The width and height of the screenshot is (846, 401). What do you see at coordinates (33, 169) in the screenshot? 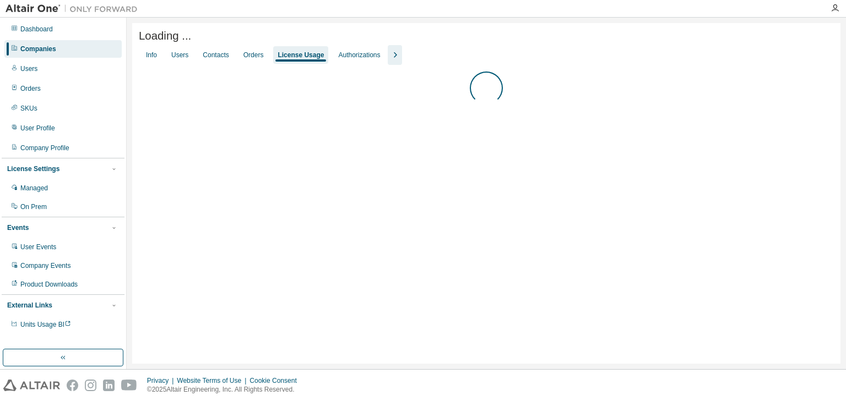
I see `div: License Settings` at bounding box center [33, 169].